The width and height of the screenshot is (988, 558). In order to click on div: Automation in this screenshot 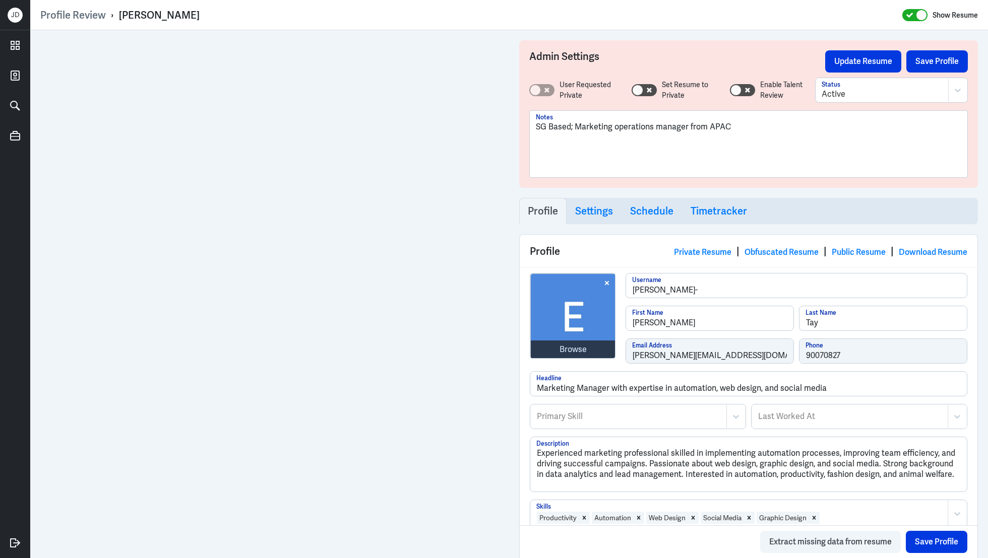, I will do `click(612, 518)`.